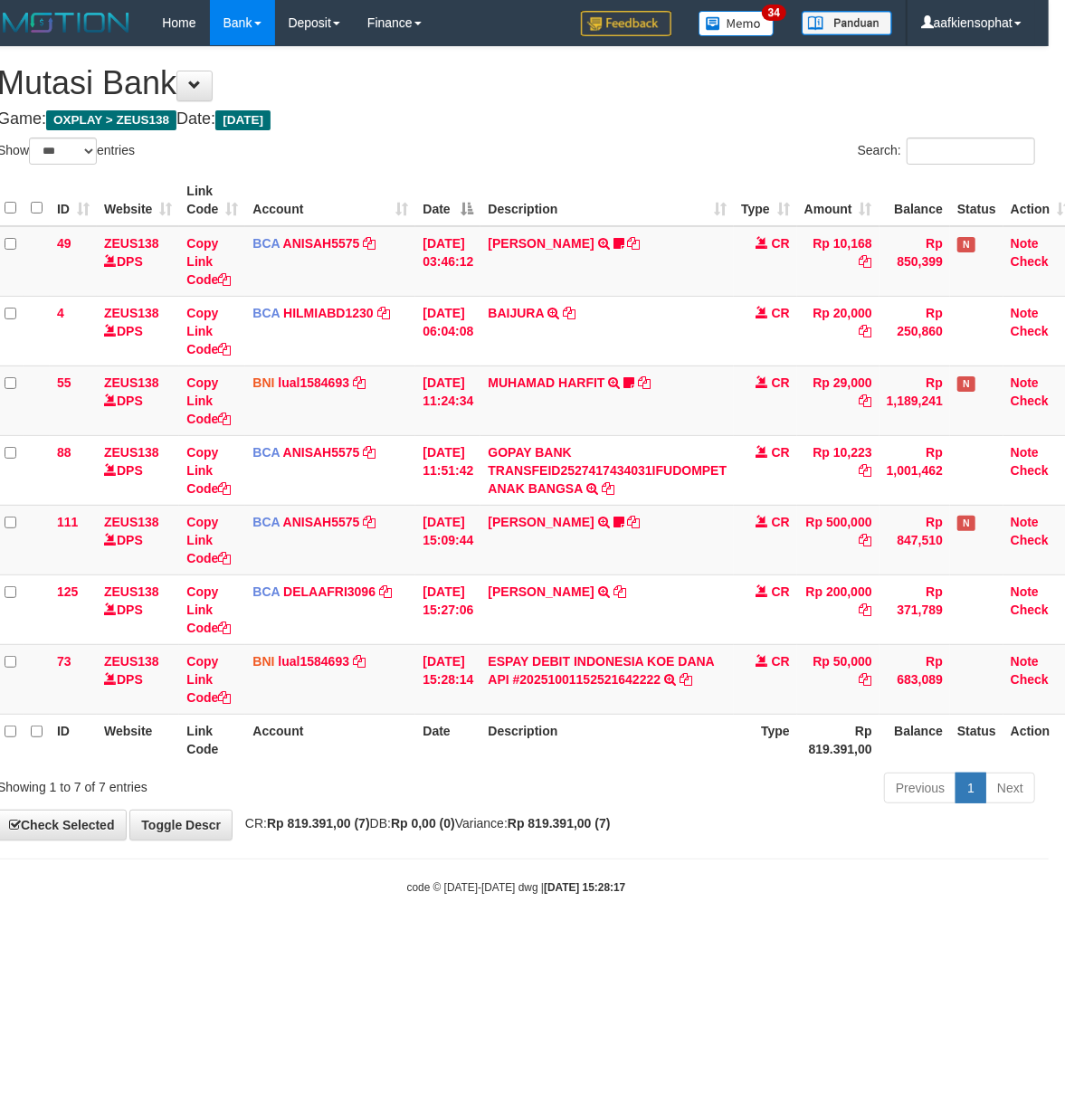  Describe the element at coordinates (74, 200) in the screenshot. I see `th: ID: activate to sort column ascending` at that location.